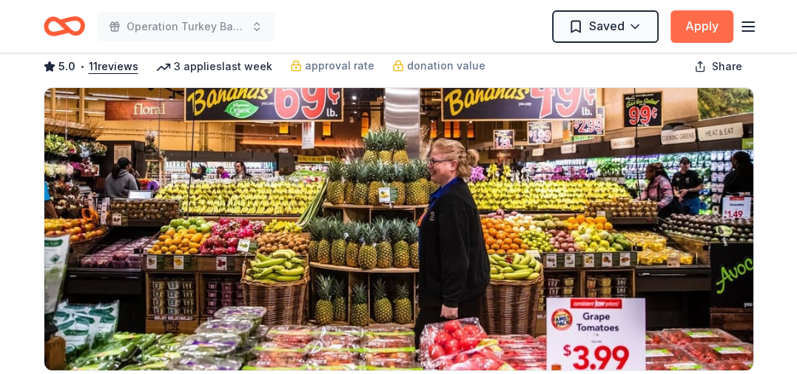 The image size is (797, 374). What do you see at coordinates (726, 67) in the screenshot?
I see `span: Share` at bounding box center [726, 67].